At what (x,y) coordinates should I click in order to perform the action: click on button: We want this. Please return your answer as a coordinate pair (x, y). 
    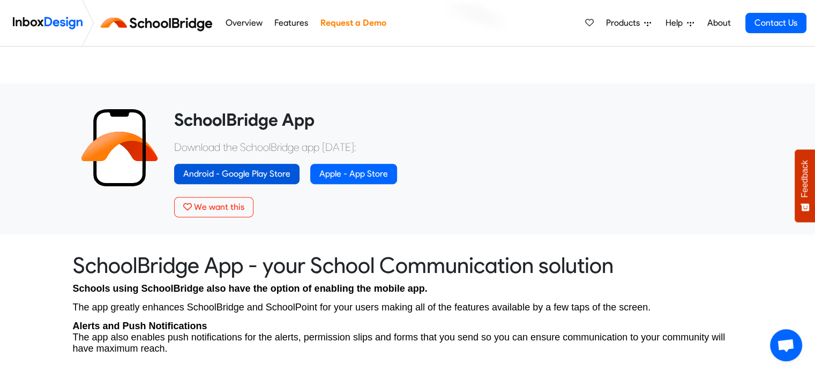
    Looking at the image, I should click on (214, 207).